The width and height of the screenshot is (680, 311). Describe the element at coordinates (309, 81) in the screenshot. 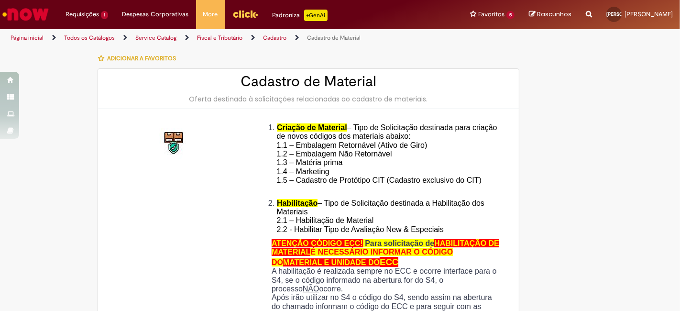

I see `h2: Cadastro de Material` at that location.